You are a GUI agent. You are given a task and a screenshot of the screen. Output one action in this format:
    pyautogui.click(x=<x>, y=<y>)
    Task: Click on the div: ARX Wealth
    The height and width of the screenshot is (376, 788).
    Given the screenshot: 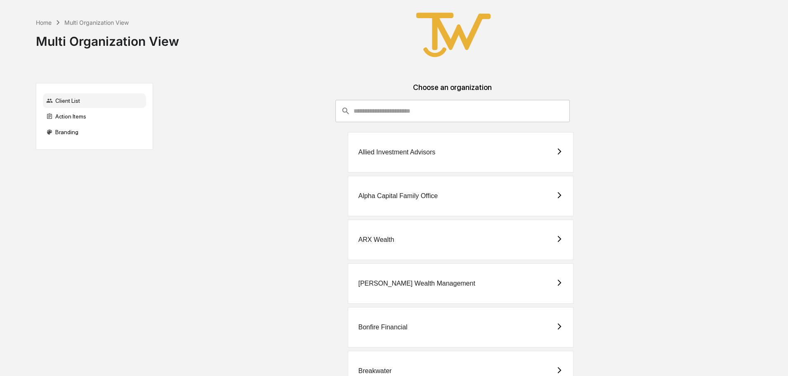 What is the action you would take?
    pyautogui.click(x=376, y=240)
    